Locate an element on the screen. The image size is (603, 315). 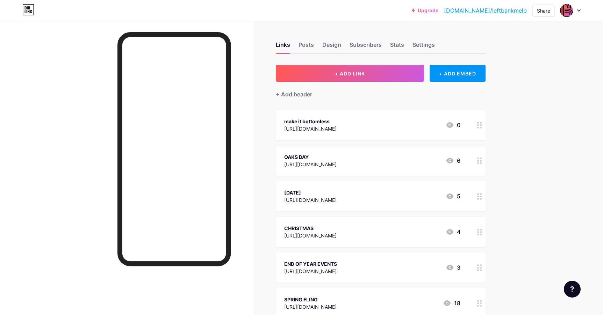
div: 0 is located at coordinates (453, 125).